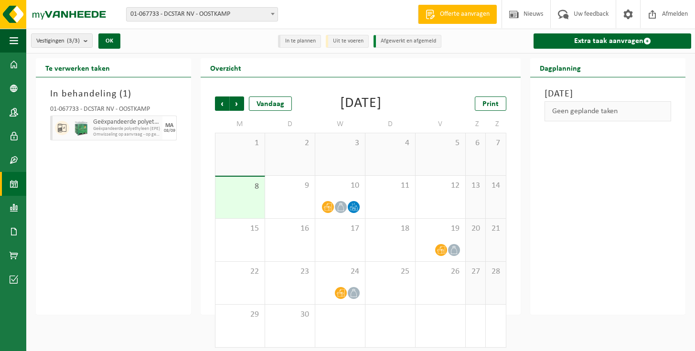  I want to click on span: 25, so click(390, 272).